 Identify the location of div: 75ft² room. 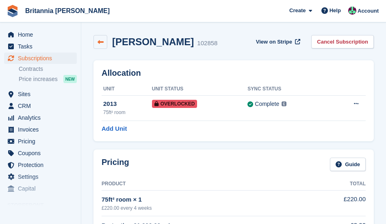
(128, 112).